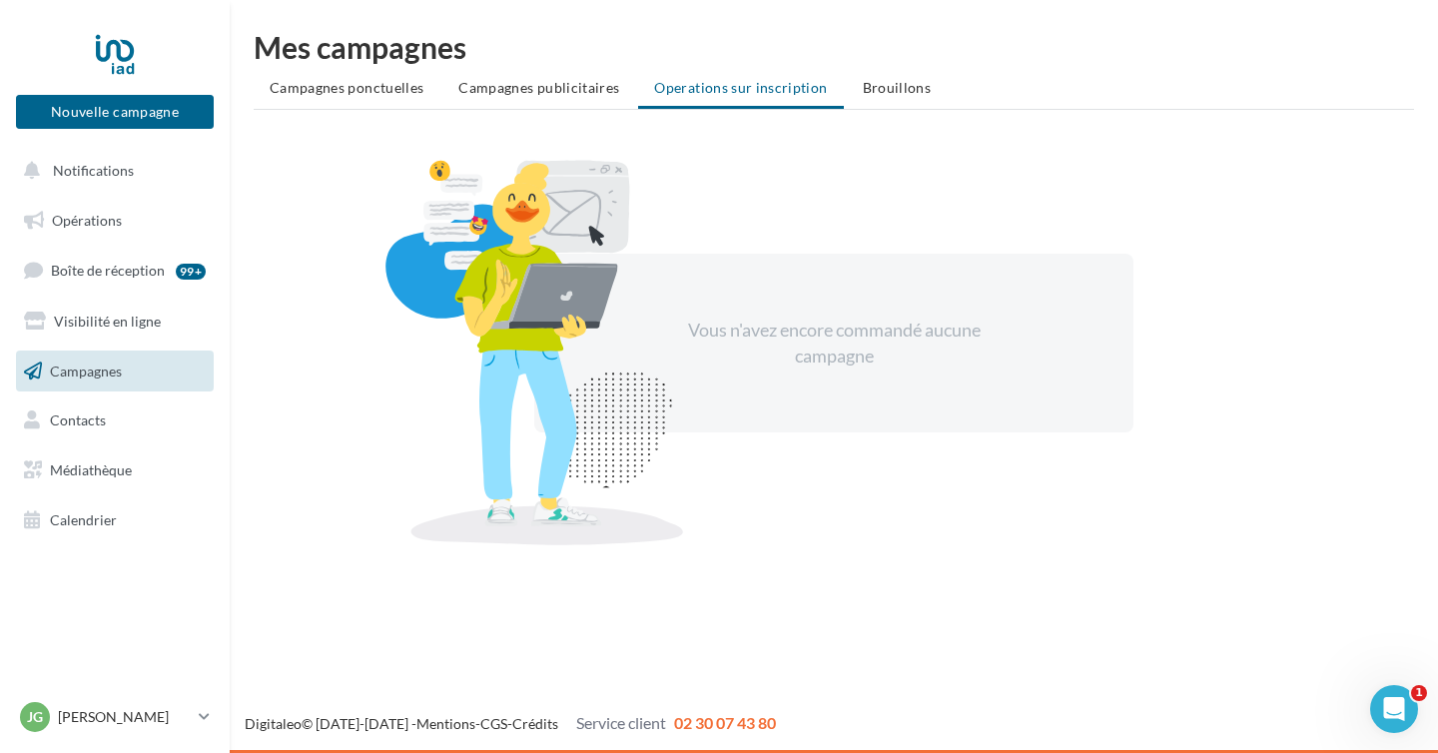  What do you see at coordinates (115, 470) in the screenshot?
I see `a: Médiathèque` at bounding box center [115, 470].